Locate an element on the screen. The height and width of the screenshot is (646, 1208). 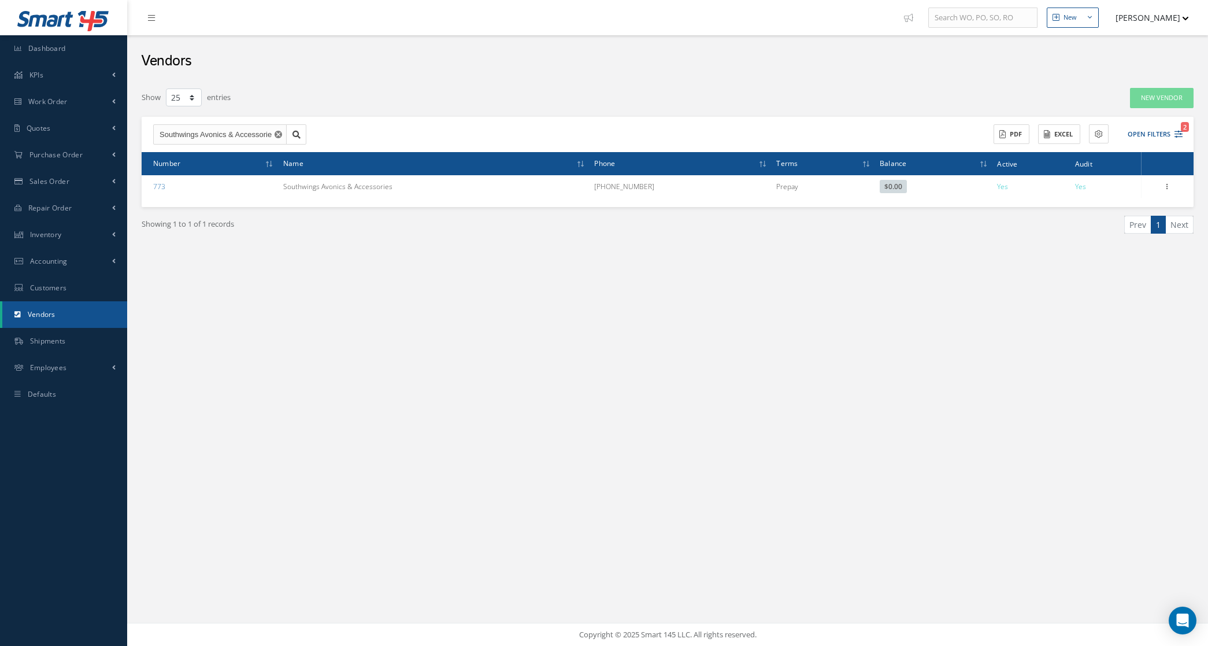
td: Prepay is located at coordinates (823, 186).